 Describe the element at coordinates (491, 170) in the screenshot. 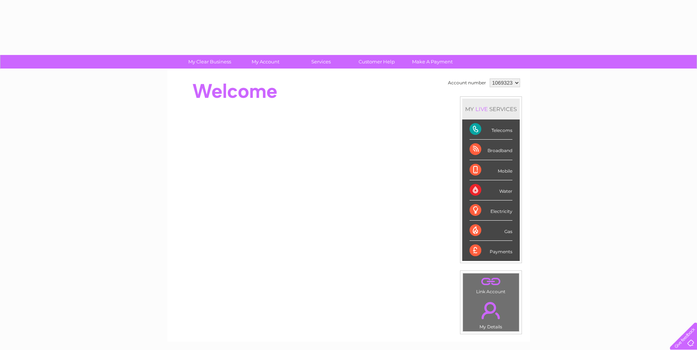

I see `div: Mobile` at that location.